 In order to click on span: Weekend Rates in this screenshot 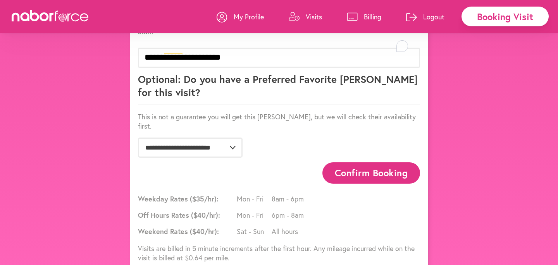, I will do `click(186, 231)`.